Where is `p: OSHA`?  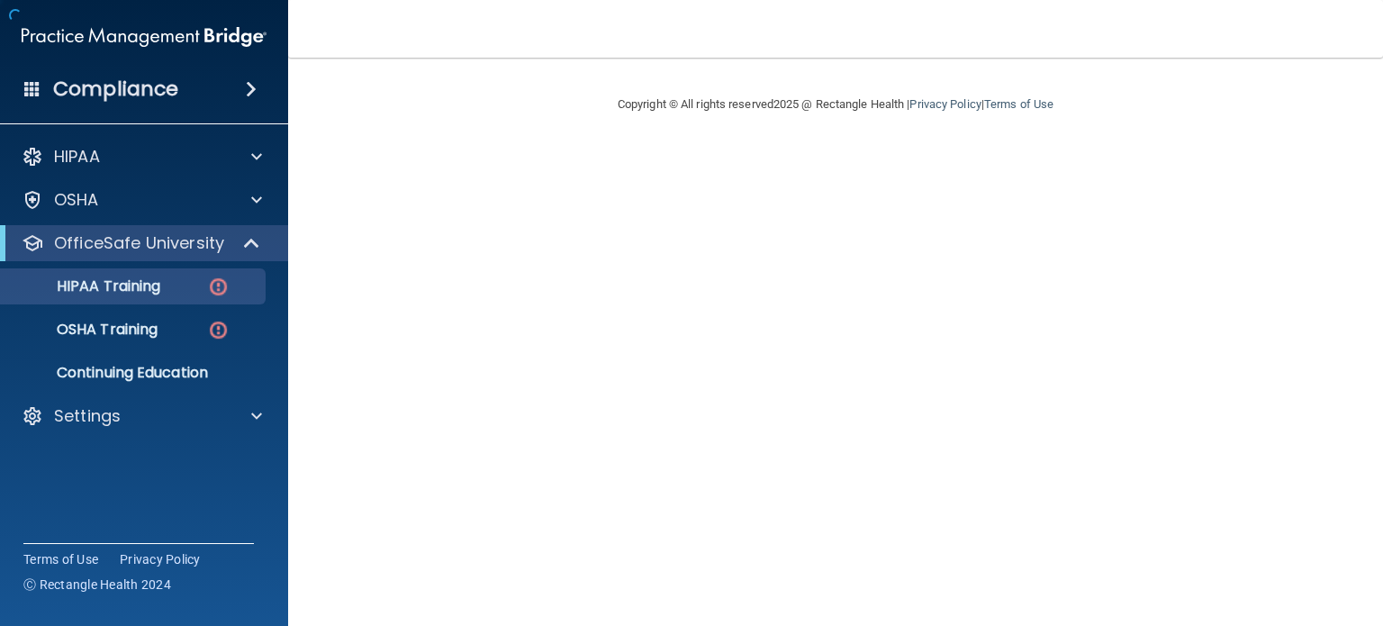
p: OSHA is located at coordinates (77, 200).